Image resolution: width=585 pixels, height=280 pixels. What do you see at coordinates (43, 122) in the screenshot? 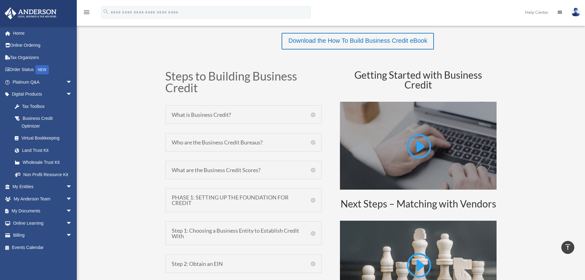
I see `a: Business Credit Optimizer` at bounding box center [43, 122].